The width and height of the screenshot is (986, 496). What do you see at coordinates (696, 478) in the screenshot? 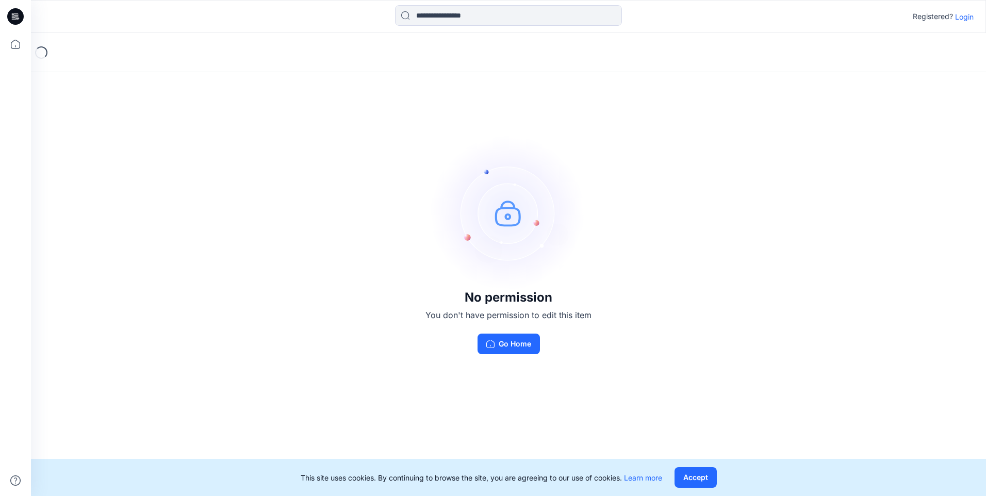
I see `button: Accept` at bounding box center [696, 478].